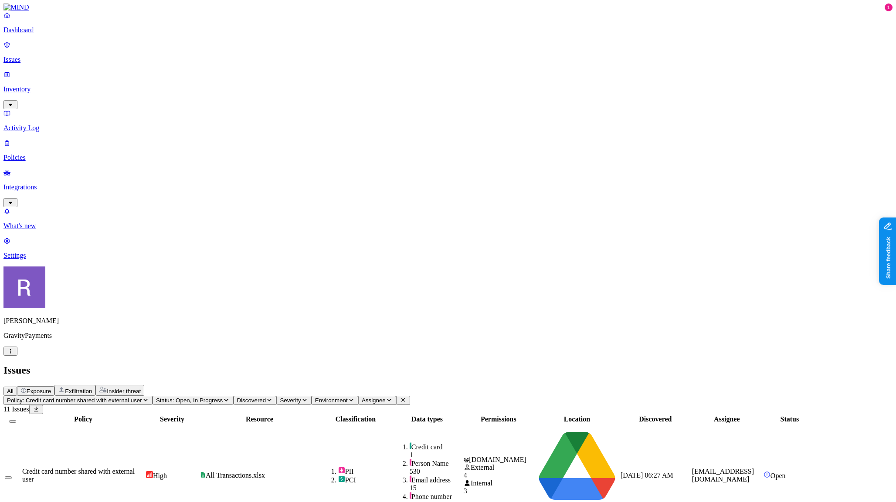 This screenshot has width=896, height=502. Describe the element at coordinates (448, 187) in the screenshot. I see `p: Integrations` at that location.